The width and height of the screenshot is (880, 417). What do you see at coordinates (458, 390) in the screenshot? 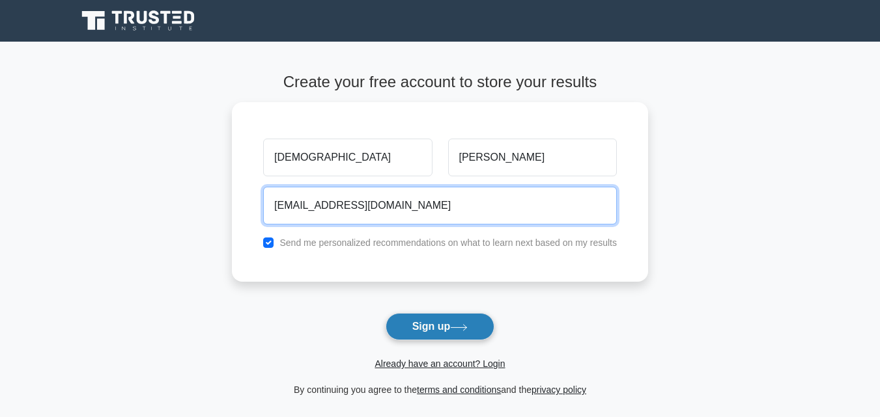
I see `a: terms and conditions` at bounding box center [458, 390].